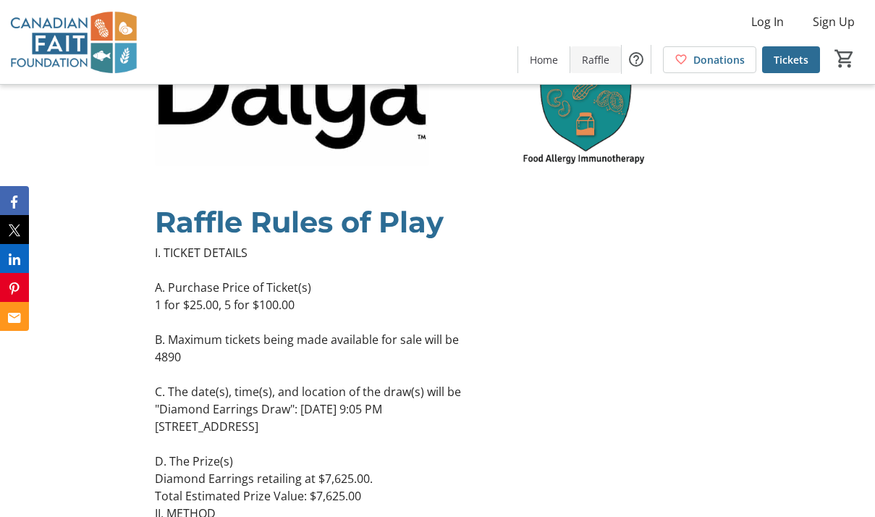 This screenshot has height=517, width=875. I want to click on span: Home, so click(544, 59).